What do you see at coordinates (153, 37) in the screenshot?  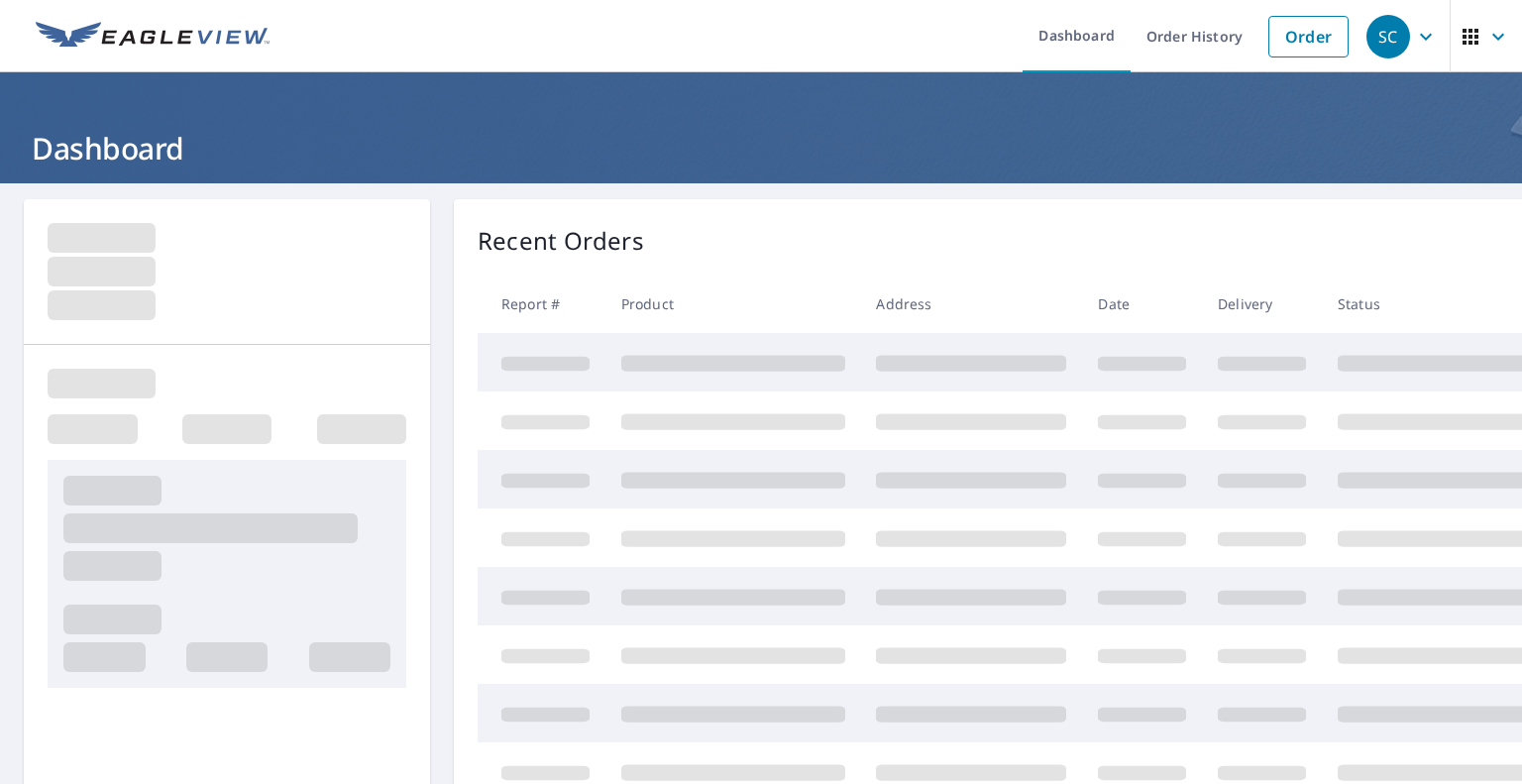 I see `img: EV Logo` at bounding box center [153, 37].